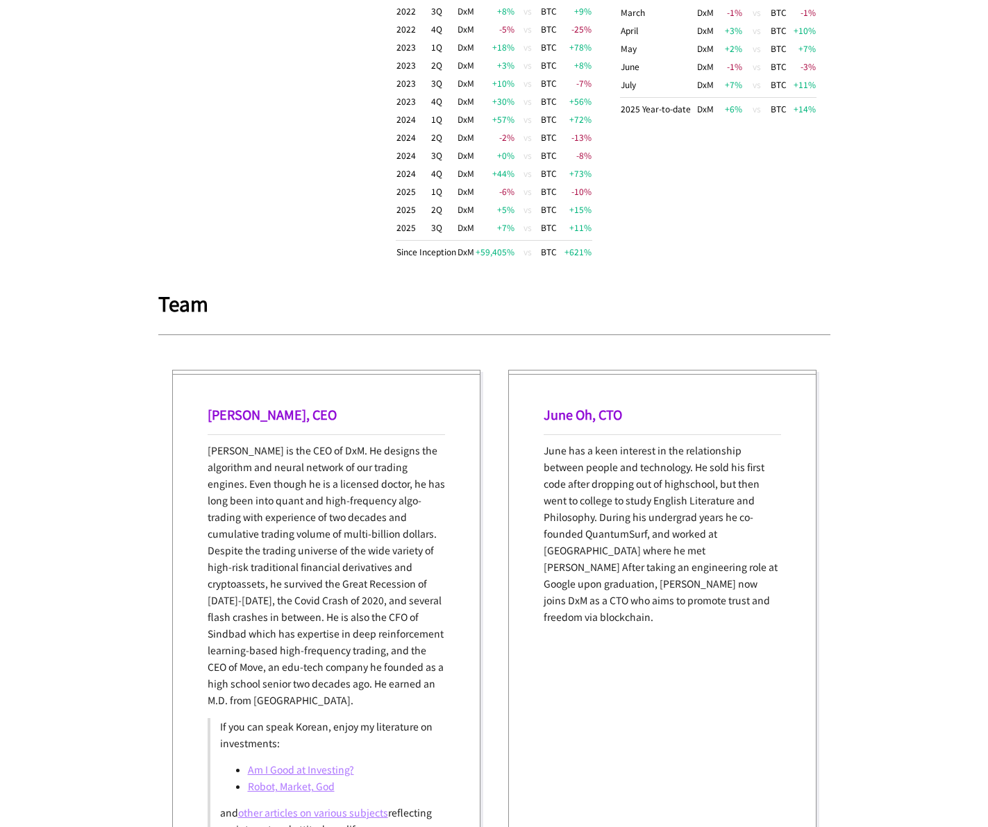  Describe the element at coordinates (413, 11) in the screenshot. I see `td: 2022` at that location.